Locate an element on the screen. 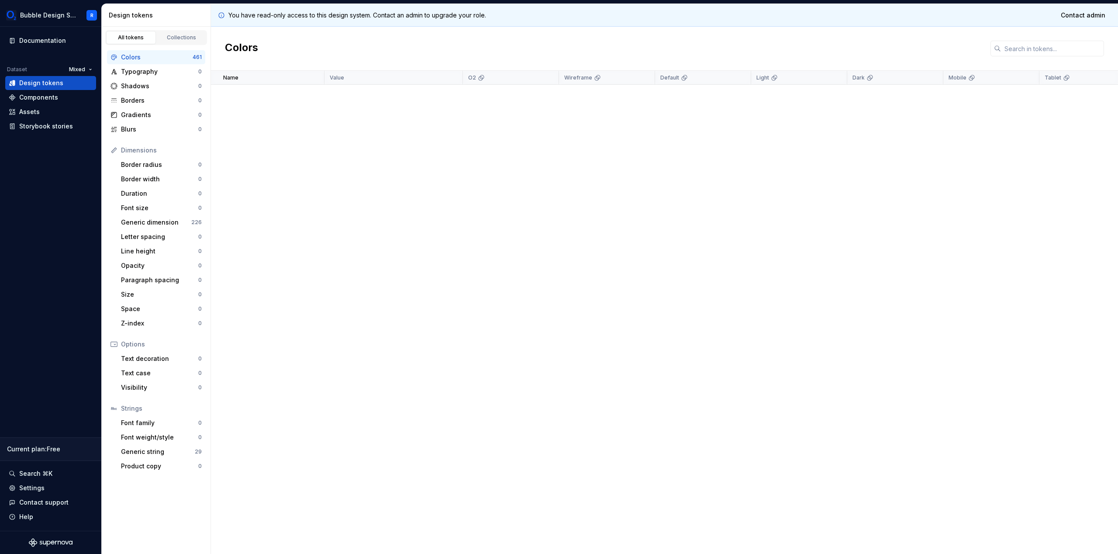 The width and height of the screenshot is (1118, 554). p: Wireframe is located at coordinates (578, 78).